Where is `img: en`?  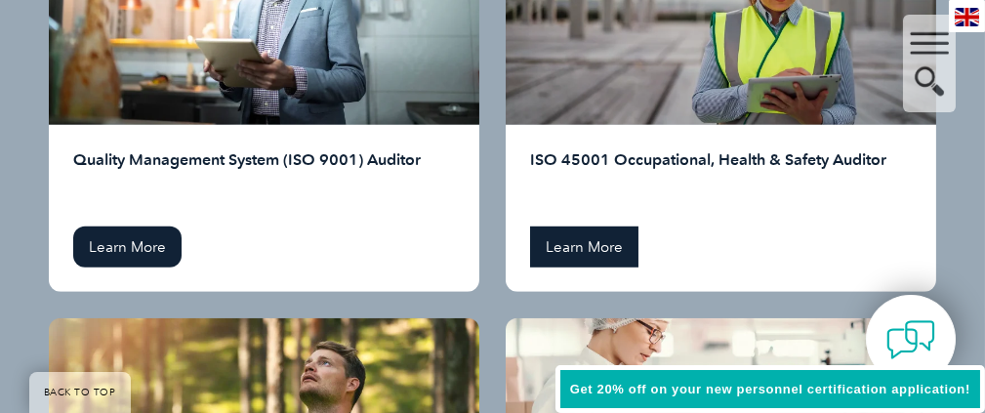
img: en is located at coordinates (966, 17).